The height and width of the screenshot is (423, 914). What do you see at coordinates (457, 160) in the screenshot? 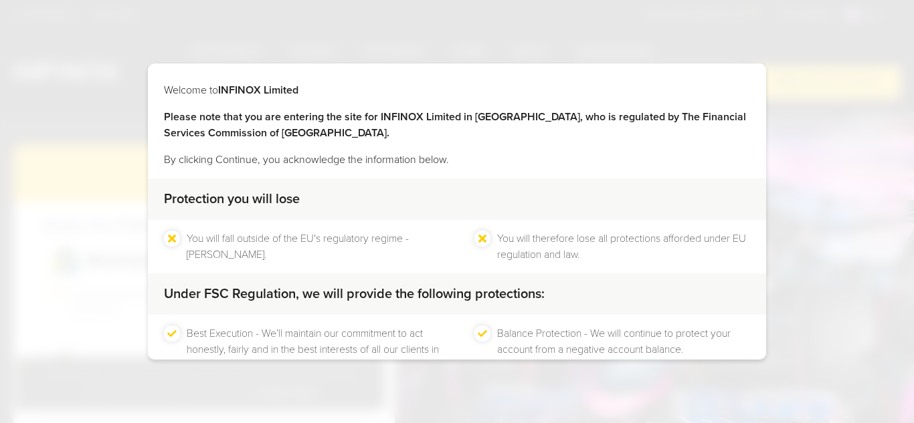
I see `p: By clicking Continue, you acknowledge the information below.` at bounding box center [457, 160].